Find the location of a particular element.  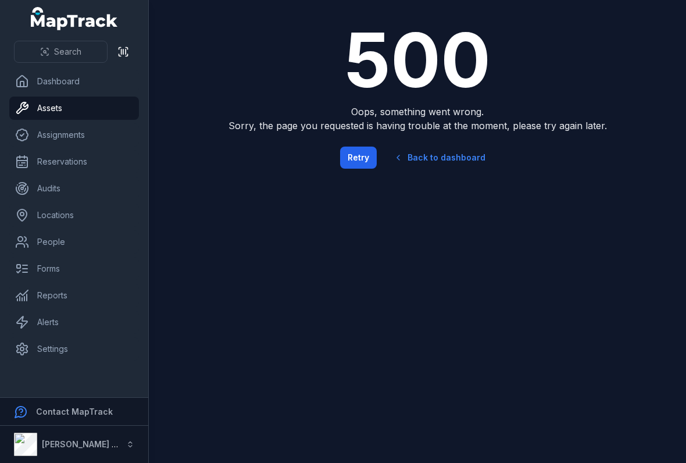

a: People is located at coordinates (74, 242).